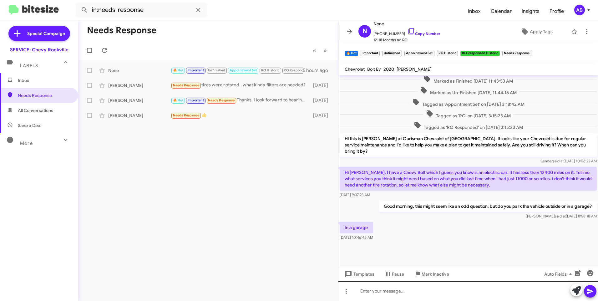  What do you see at coordinates (139, 70) in the screenshot?
I see `div: None` at bounding box center [139, 70].